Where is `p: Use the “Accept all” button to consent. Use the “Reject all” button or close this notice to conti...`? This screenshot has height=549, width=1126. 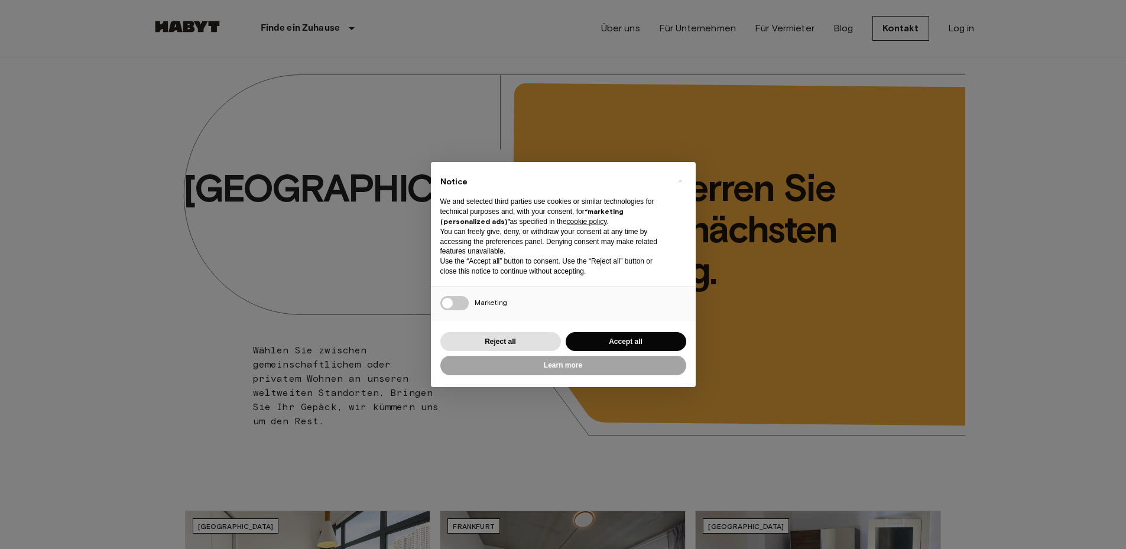
p: Use the “Accept all” button to consent. Use the “Reject all” button or close this notice to conti... is located at coordinates (554, 266).